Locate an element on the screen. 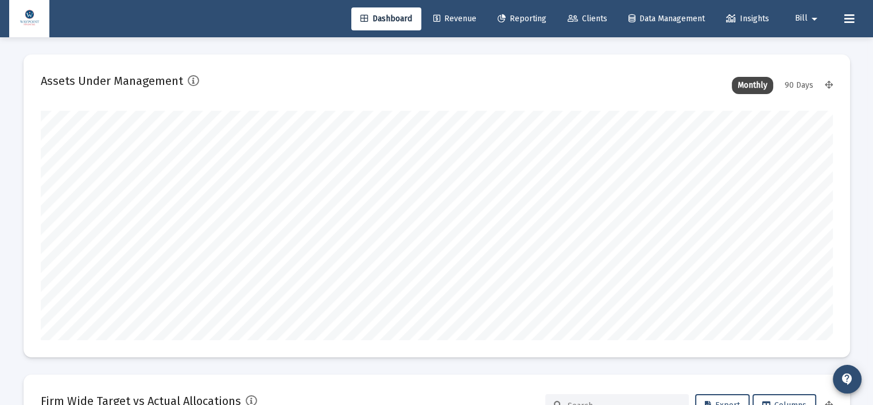  span: Insights is located at coordinates (747, 18).